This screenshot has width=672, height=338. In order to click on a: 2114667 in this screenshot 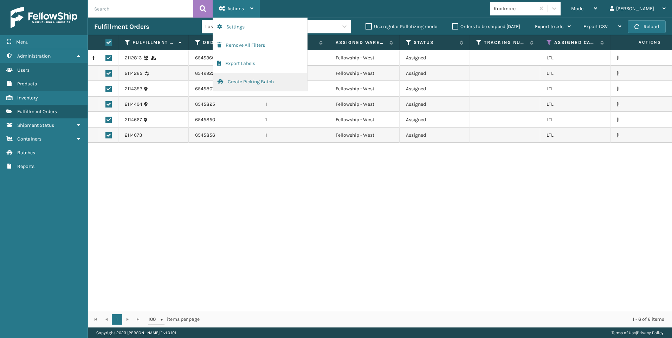, I will do `click(133, 120)`.